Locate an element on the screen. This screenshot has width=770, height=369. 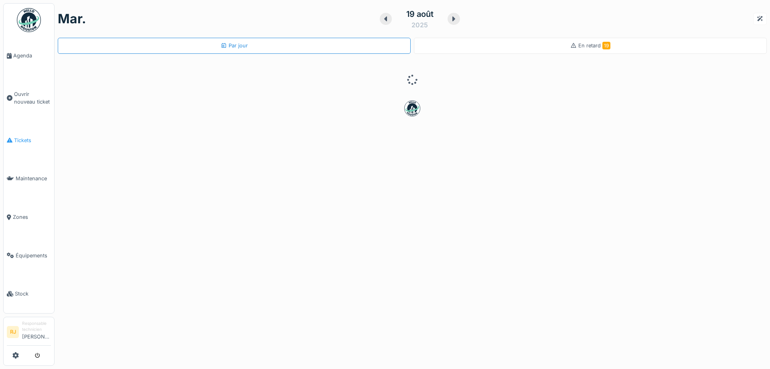
a: Agenda is located at coordinates (29, 56).